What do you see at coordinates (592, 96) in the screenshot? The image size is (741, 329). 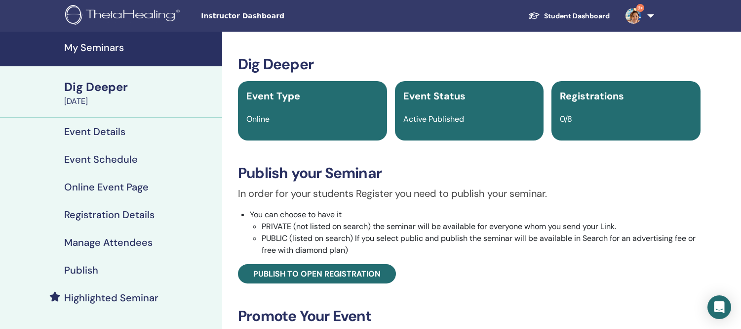 I see `span: Registrations` at bounding box center [592, 96].